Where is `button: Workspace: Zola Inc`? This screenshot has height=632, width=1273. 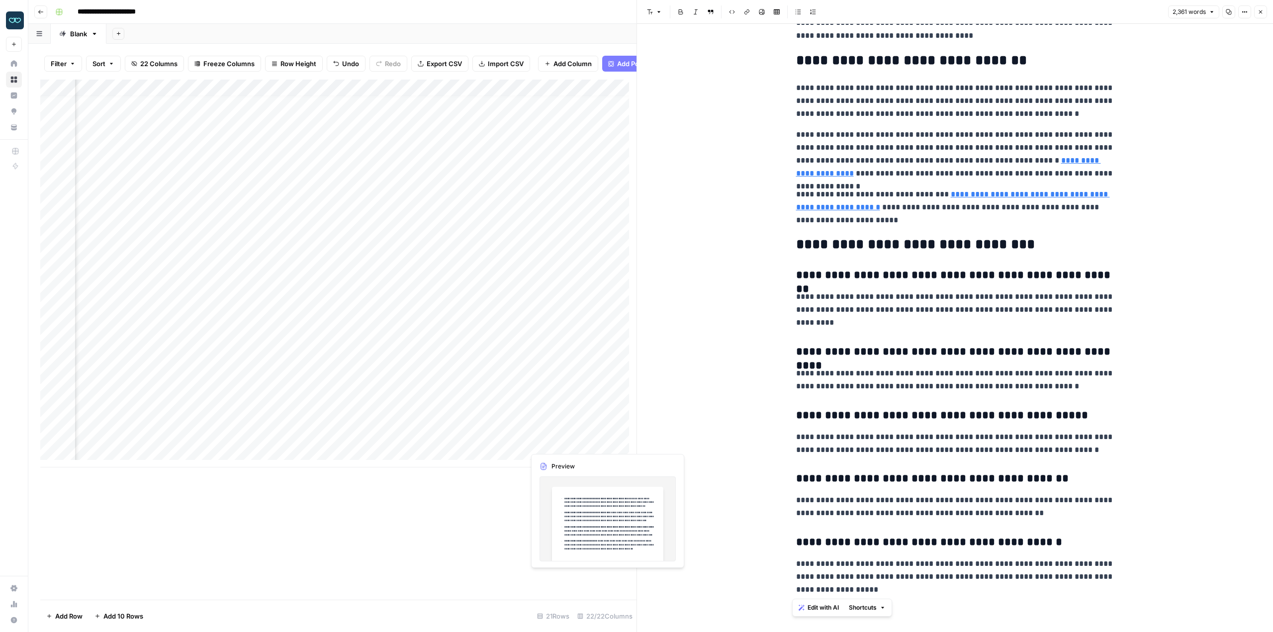 button: Workspace: Zola Inc is located at coordinates (14, 20).